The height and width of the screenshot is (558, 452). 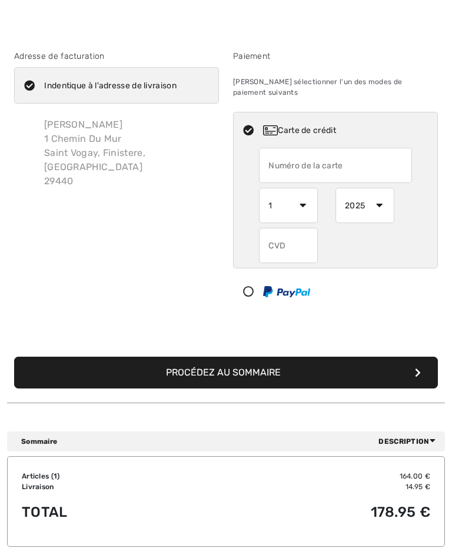 What do you see at coordinates (409, 441) in the screenshot?
I see `span: Description` at bounding box center [409, 441].